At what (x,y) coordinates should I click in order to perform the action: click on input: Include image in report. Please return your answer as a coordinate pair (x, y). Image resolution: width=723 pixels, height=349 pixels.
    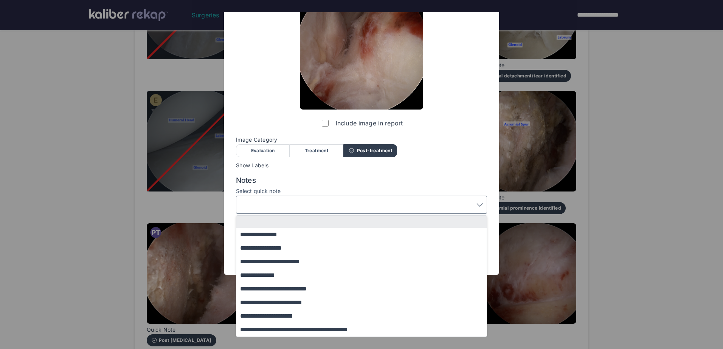
    Looking at the image, I should click on (325, 123).